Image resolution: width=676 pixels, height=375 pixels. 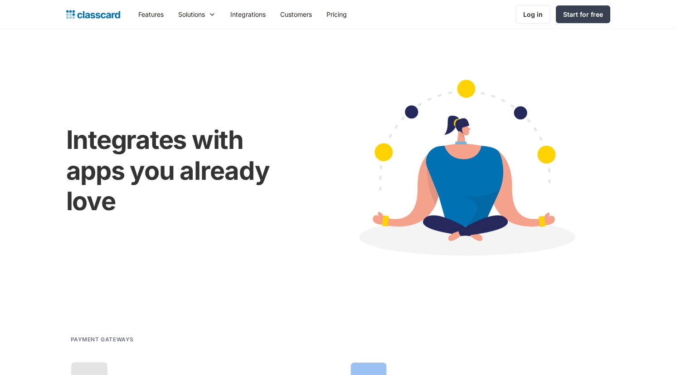 What do you see at coordinates (103, 339) in the screenshot?
I see `h2: Payment gateways` at bounding box center [103, 339].